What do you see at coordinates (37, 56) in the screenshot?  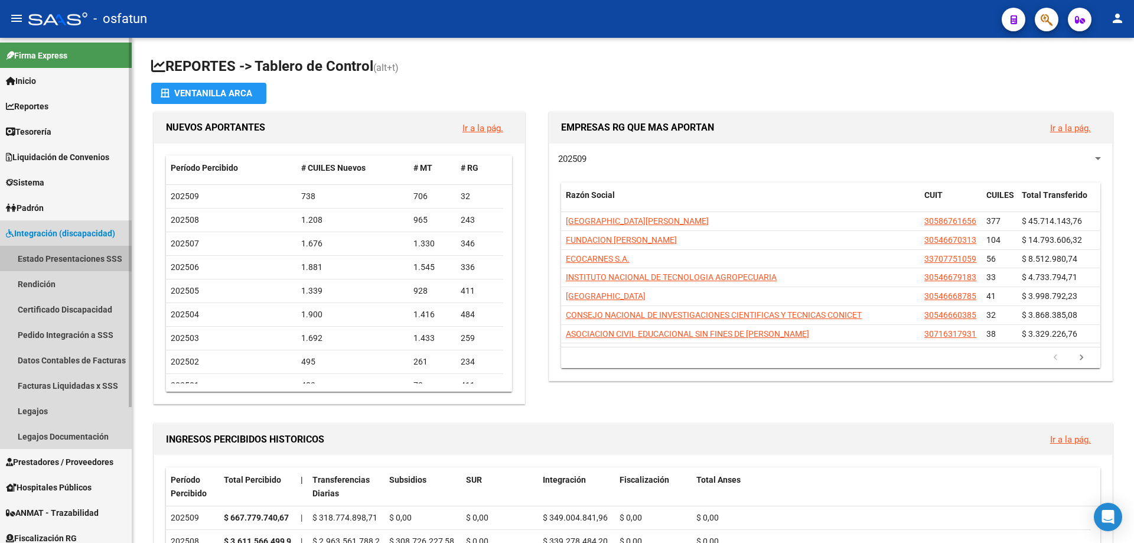 I see `span: Firma Express` at bounding box center [37, 56].